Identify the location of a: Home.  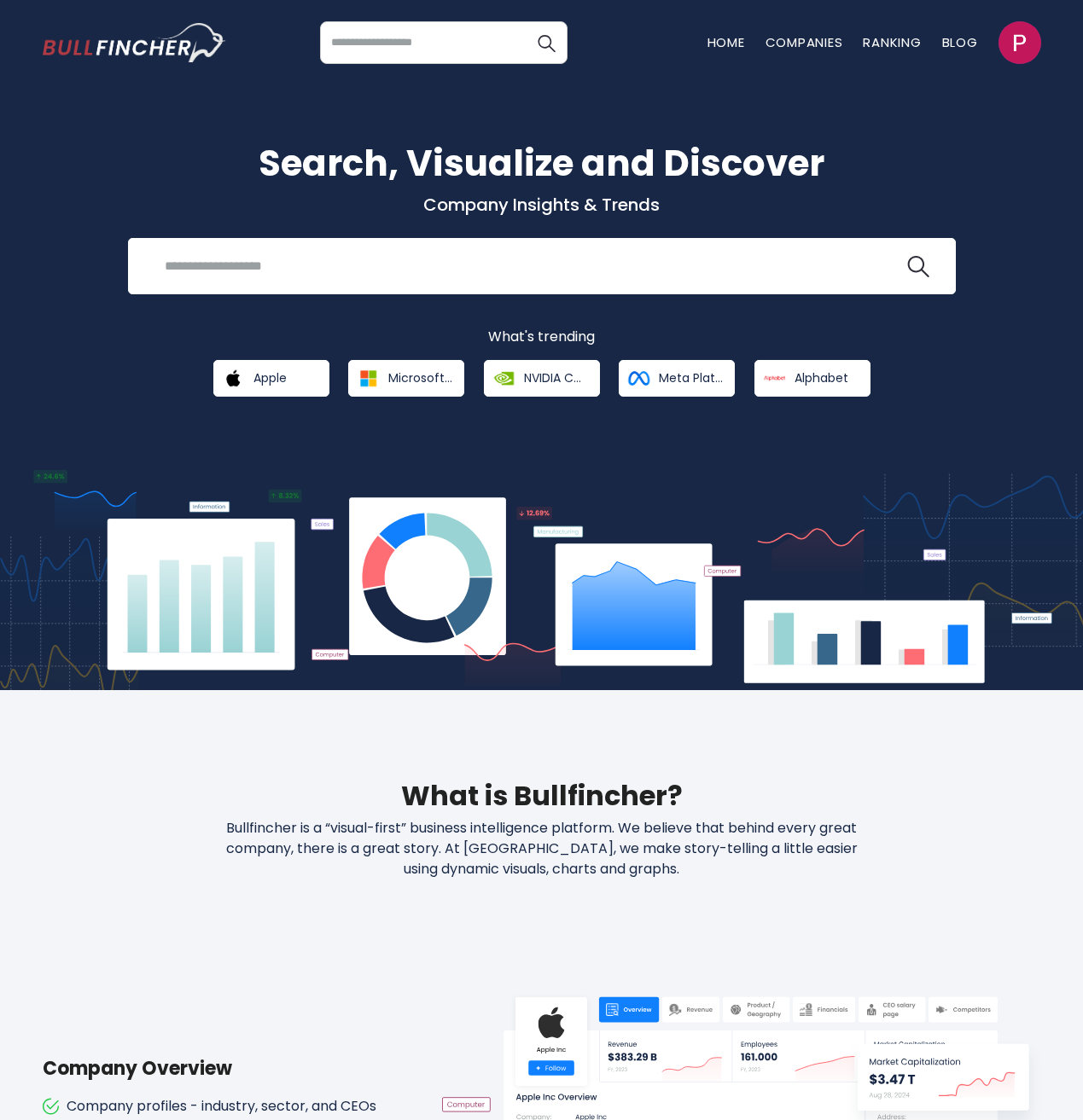
(727, 42).